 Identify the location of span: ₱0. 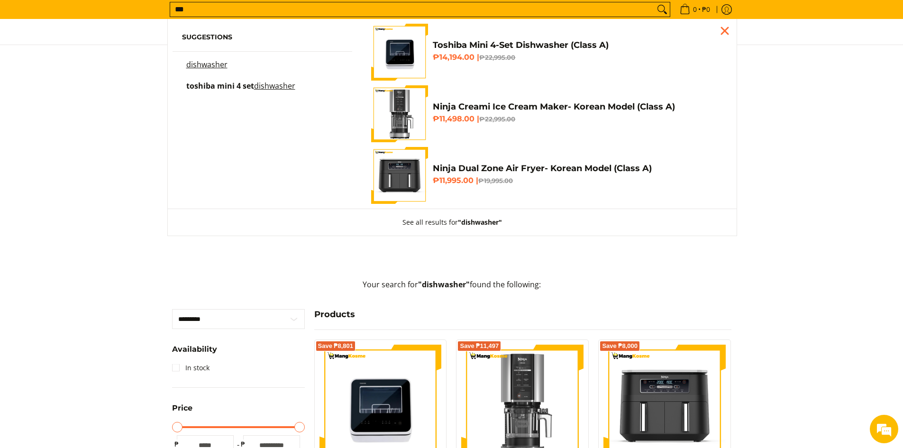
(705, 9).